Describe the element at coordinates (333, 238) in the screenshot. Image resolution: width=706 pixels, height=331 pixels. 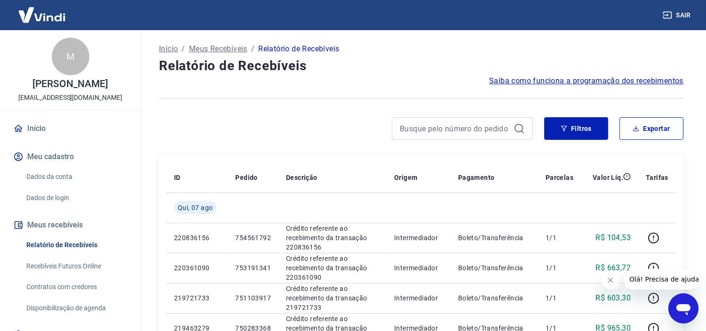
I see `p: Crédito referente ao recebimento da transação 220836156` at that location.